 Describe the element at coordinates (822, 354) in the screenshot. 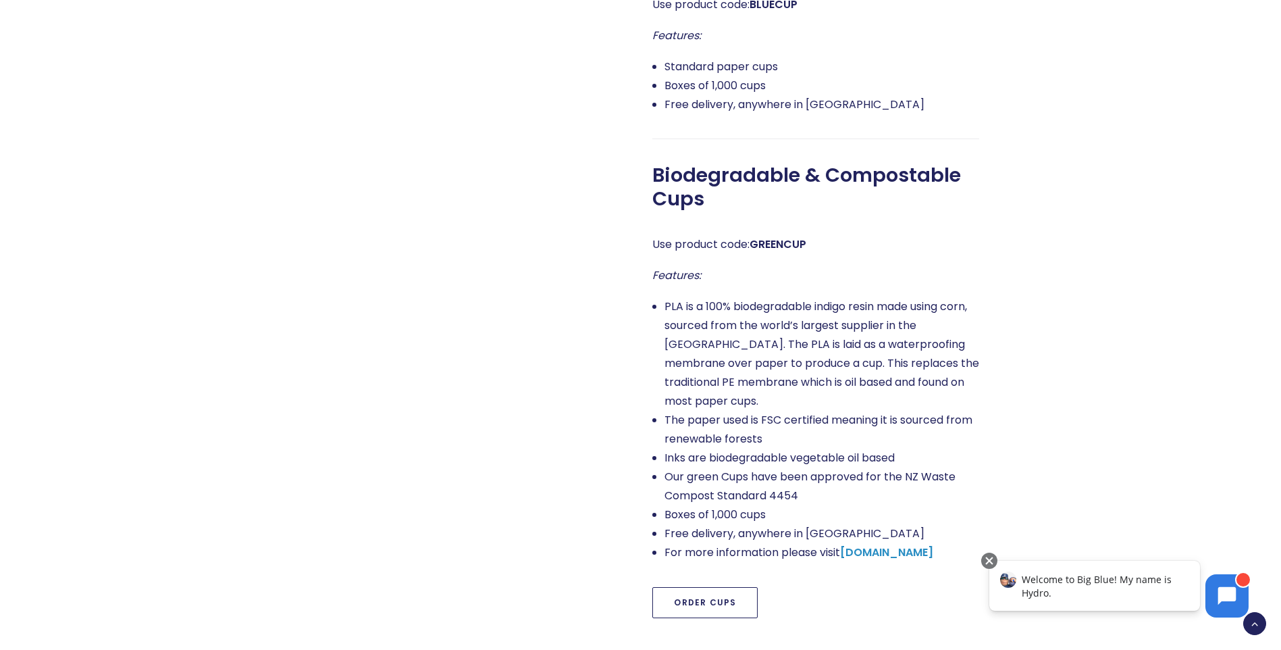

I see `li: PLA is a 100% biodegradable indigo resin made using corn, sourced from the world’s largest suppli...` at that location.